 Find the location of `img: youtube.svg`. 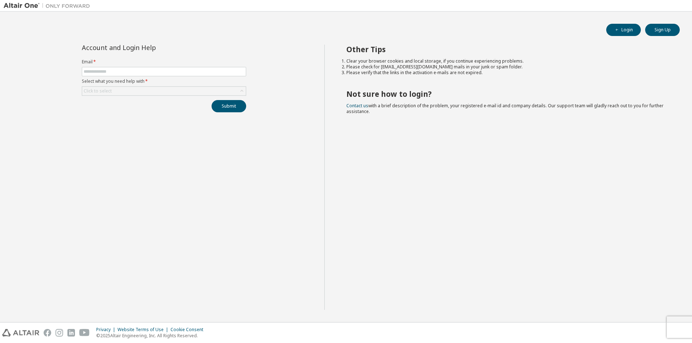

img: youtube.svg is located at coordinates (84, 333).